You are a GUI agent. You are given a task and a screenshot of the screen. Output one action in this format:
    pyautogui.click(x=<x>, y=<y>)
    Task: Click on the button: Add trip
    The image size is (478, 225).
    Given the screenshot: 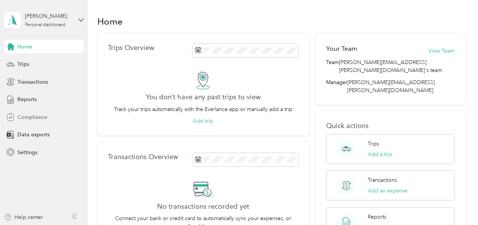 What is the action you would take?
    pyautogui.click(x=203, y=121)
    